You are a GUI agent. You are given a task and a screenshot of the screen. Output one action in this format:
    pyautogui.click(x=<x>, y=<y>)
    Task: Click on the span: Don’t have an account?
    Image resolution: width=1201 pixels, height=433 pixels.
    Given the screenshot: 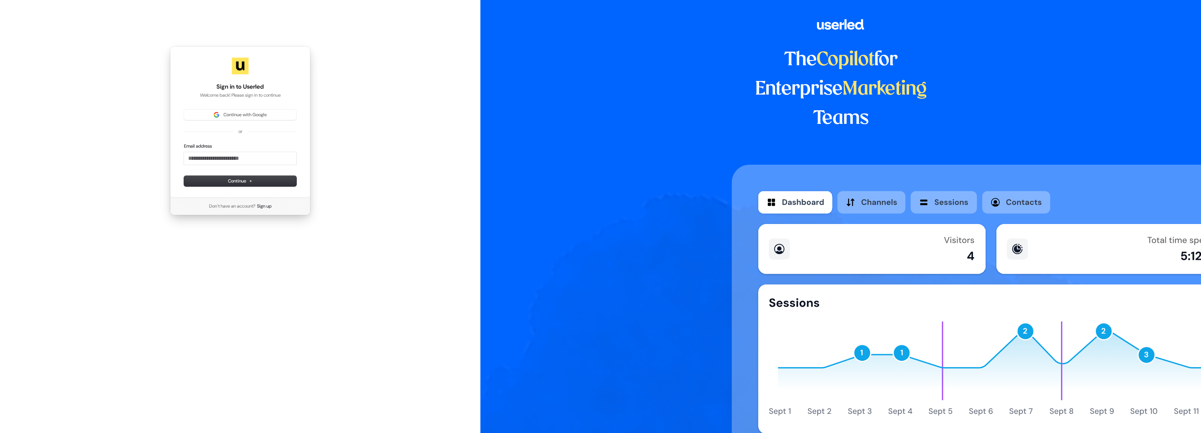 What is the action you would take?
    pyautogui.click(x=232, y=206)
    